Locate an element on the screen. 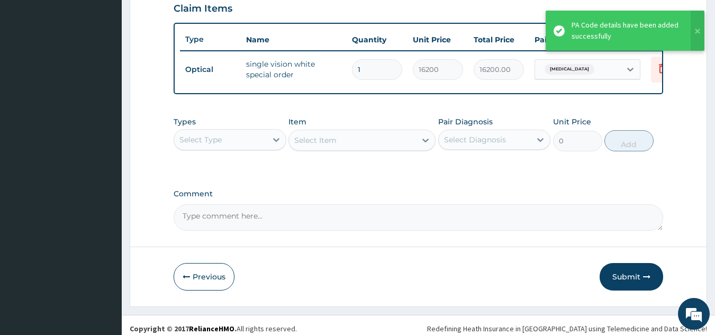  label: Item is located at coordinates (297, 122).